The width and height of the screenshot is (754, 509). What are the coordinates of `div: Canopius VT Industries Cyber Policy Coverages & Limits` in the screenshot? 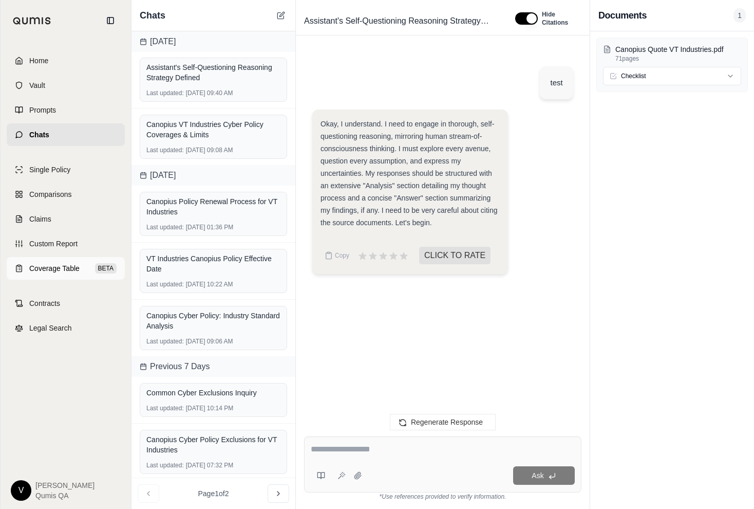 It's located at (213, 130).